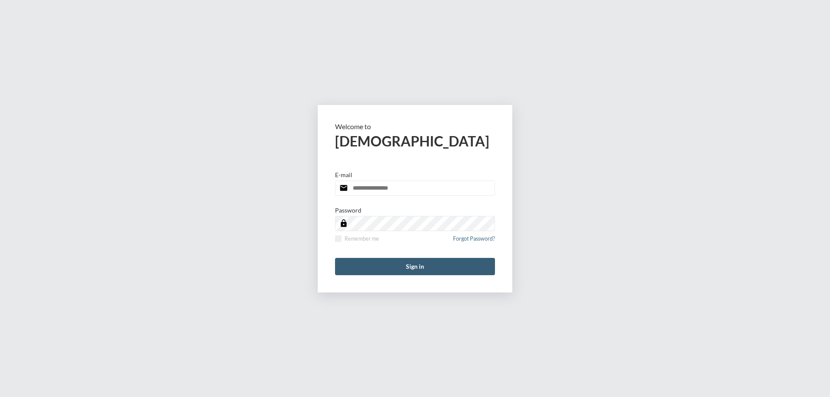  I want to click on label: Remember me, so click(357, 239).